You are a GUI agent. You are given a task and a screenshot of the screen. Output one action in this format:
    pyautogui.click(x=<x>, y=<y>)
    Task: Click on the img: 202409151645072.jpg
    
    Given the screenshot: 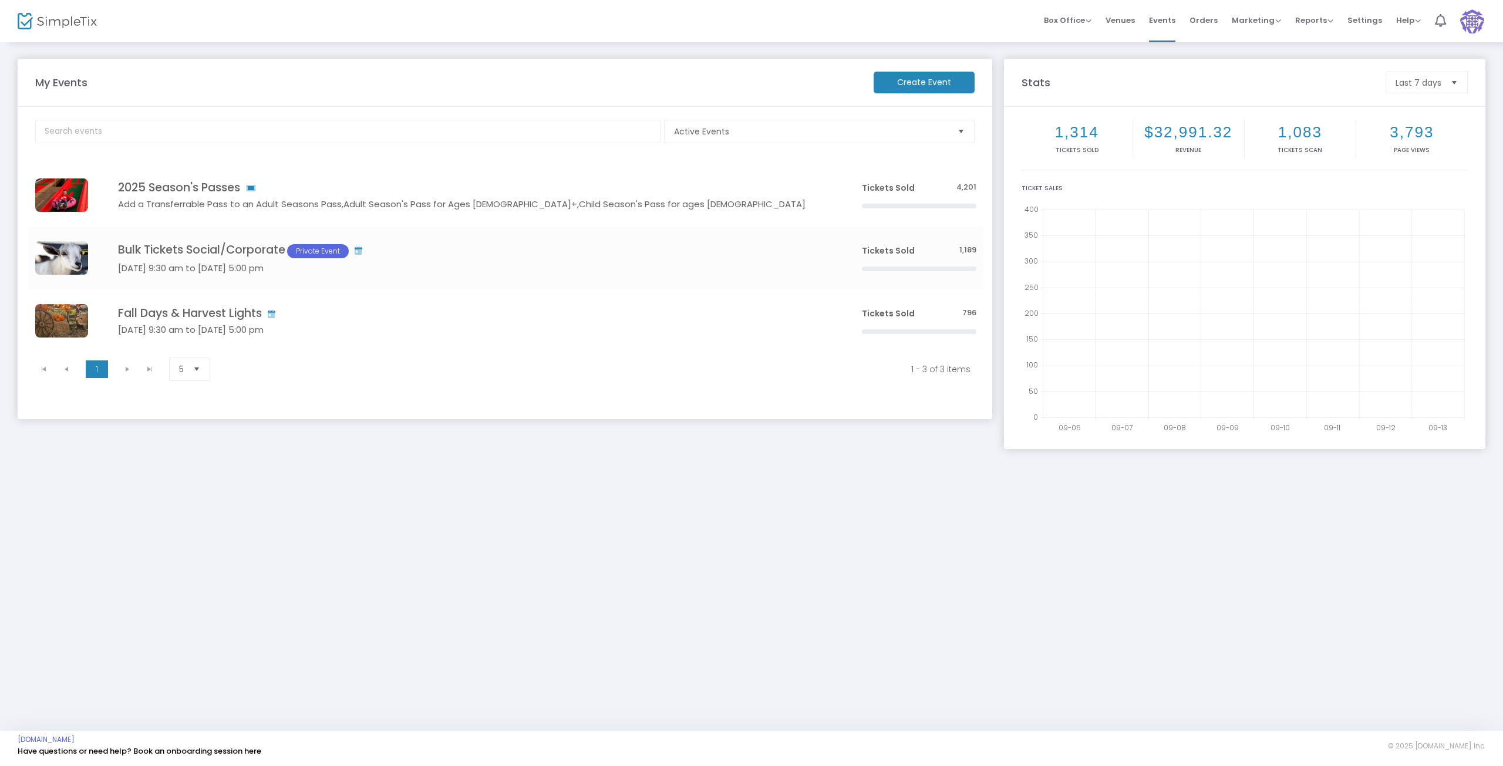 What is the action you would take?
    pyautogui.click(x=62, y=321)
    